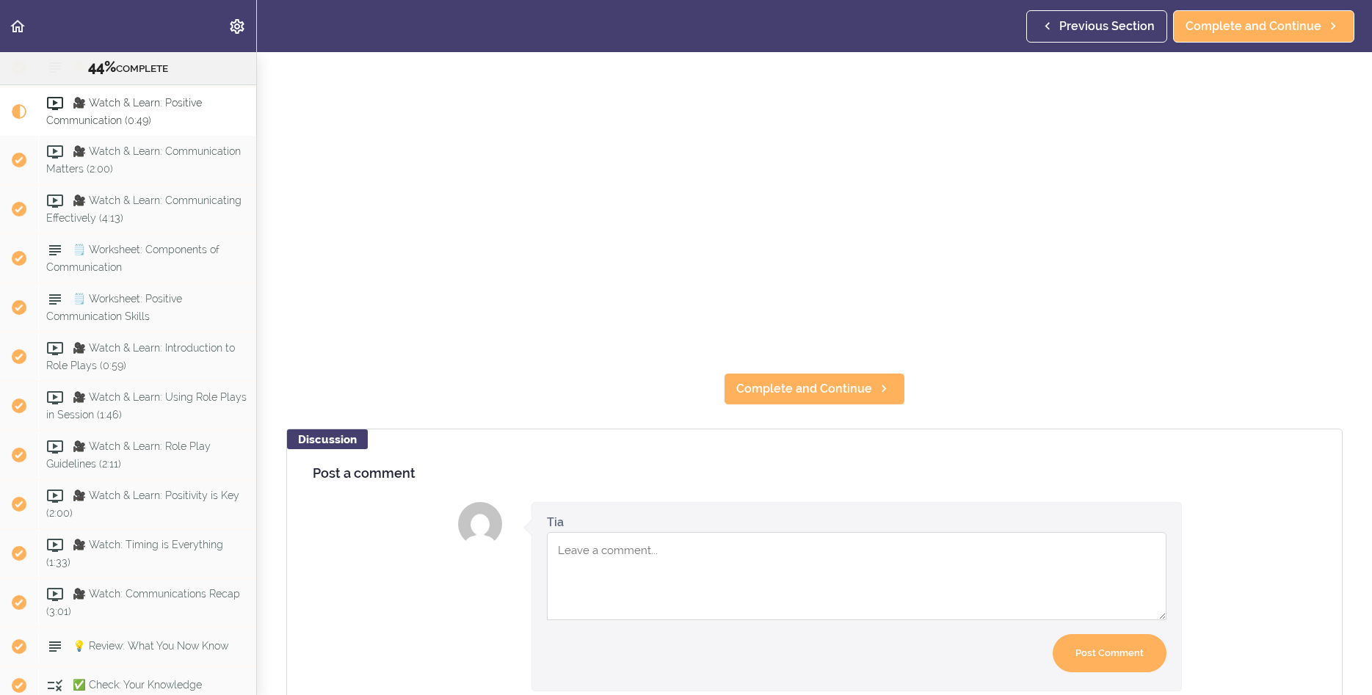  Describe the element at coordinates (140, 356) in the screenshot. I see `span: 🎥 Watch & Learn: Introduction to Role Plays (0:59)` at that location.